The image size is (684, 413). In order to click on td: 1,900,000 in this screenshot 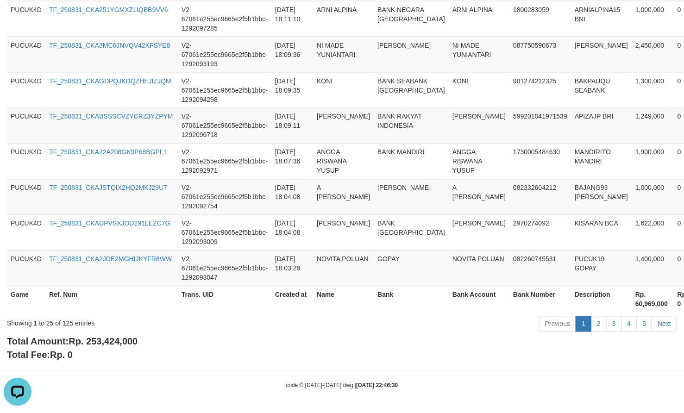, I will do `click(652, 161)`.